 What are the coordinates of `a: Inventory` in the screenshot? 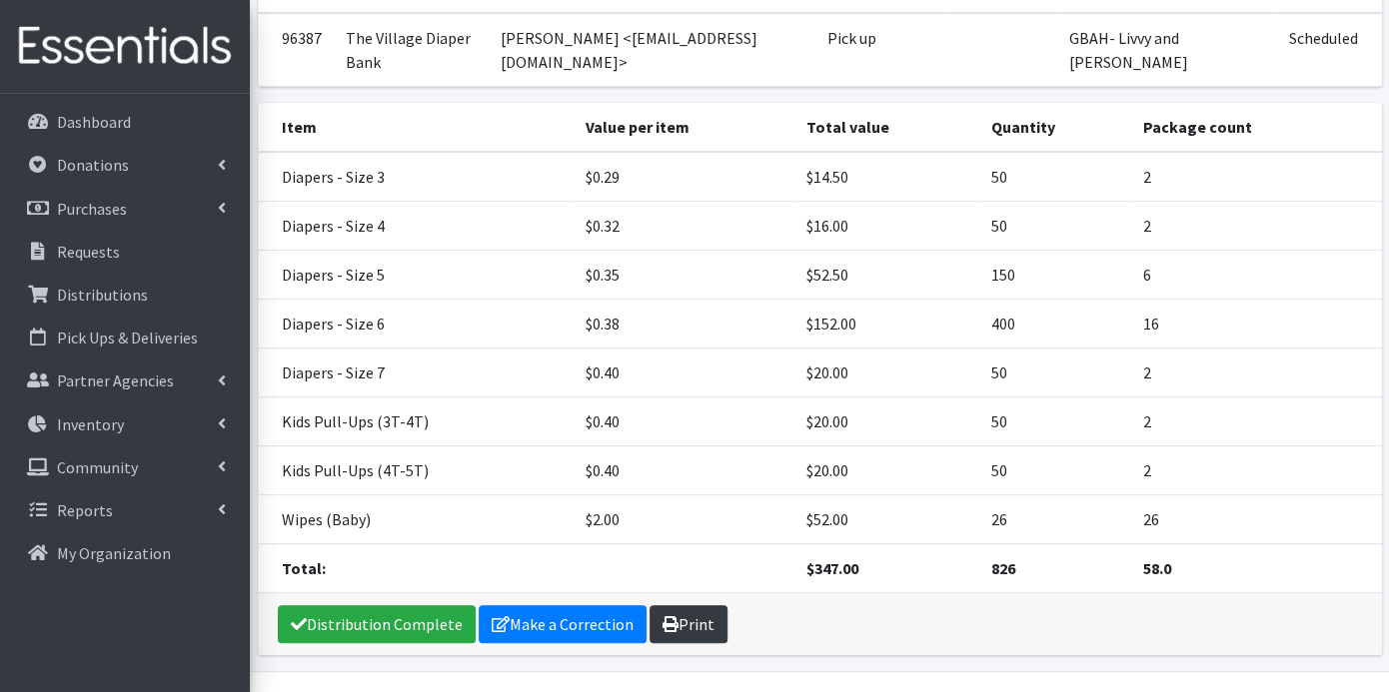 It's located at (125, 425).